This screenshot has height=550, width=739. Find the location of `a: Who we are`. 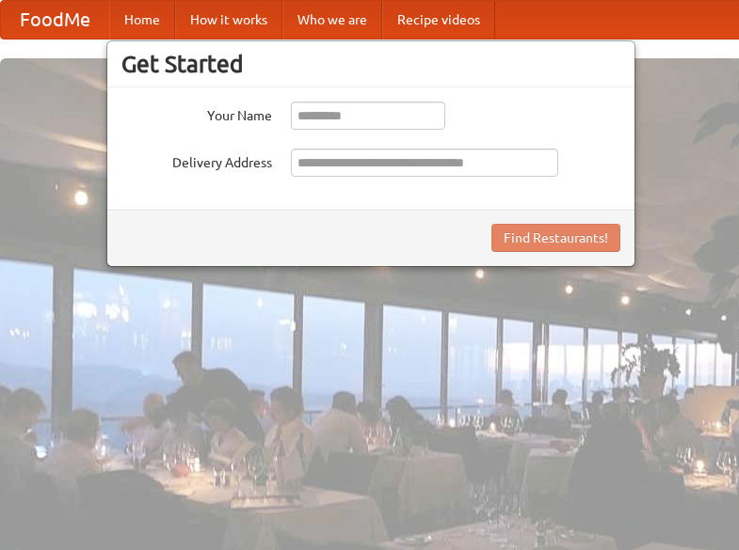

a: Who we are is located at coordinates (332, 20).